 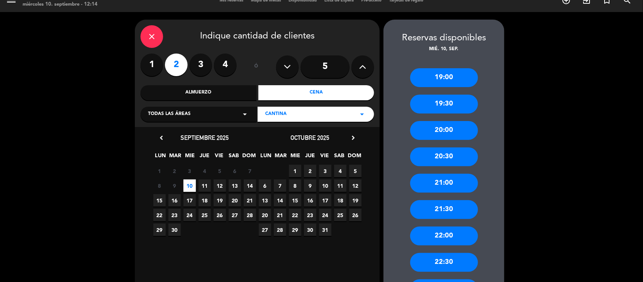 I want to click on span: septiembre 2025, so click(x=205, y=138).